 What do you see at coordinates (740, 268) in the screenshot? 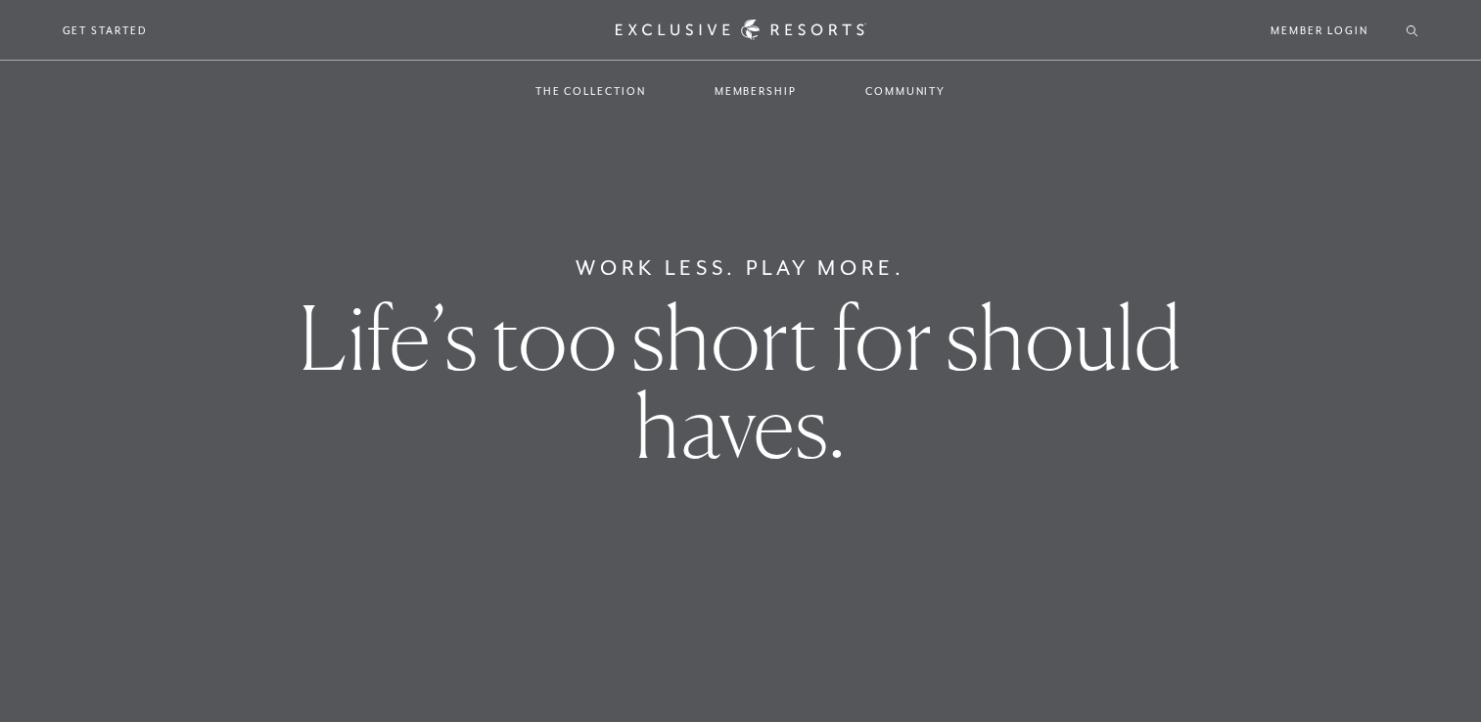
I see `h6: Work Less. Play More.` at bounding box center [740, 268].